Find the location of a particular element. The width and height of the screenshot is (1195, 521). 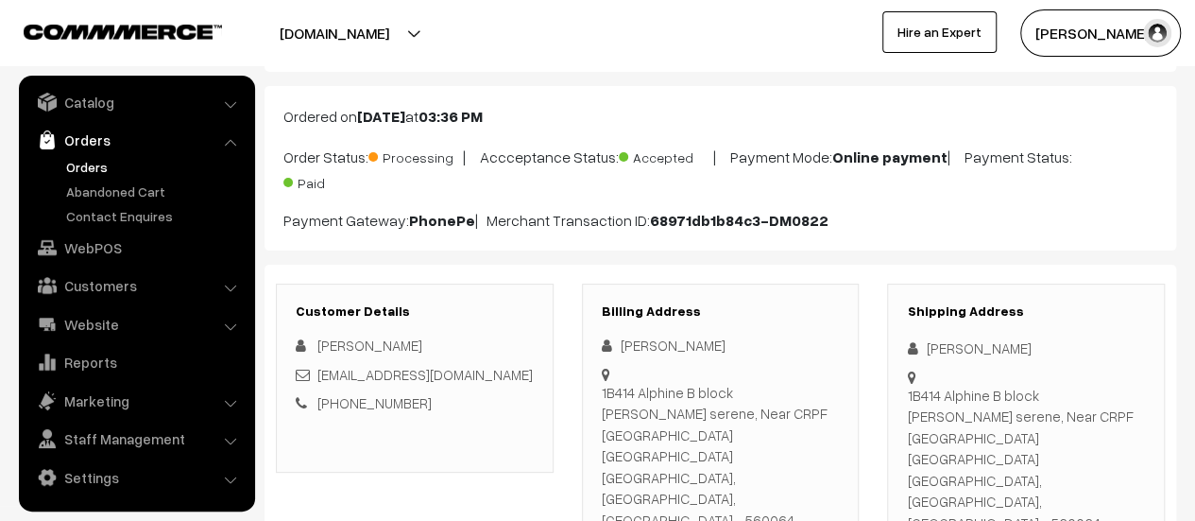

h3: Shipping Address is located at coordinates (1026, 311).